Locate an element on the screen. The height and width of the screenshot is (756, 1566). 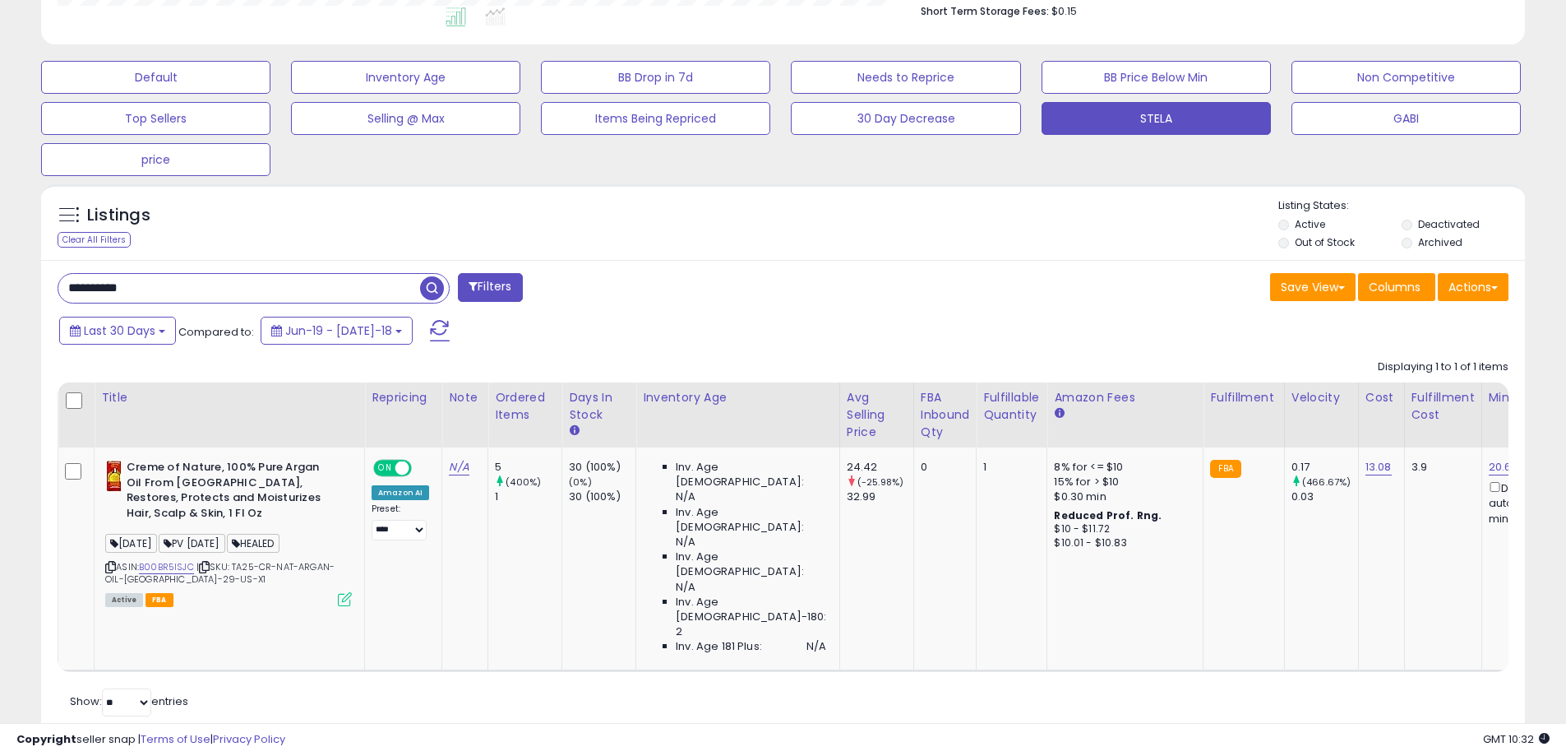
button: price is located at coordinates (155, 160).